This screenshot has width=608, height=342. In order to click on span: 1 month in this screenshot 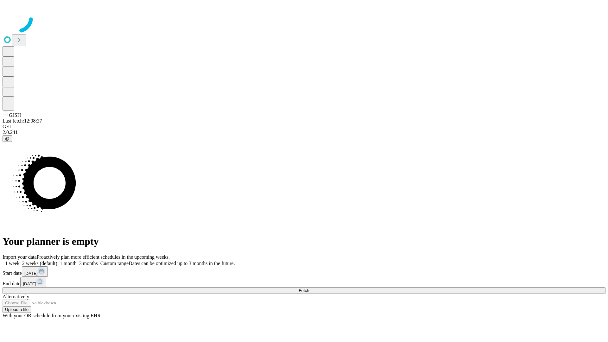, I will do `click(68, 263)`.